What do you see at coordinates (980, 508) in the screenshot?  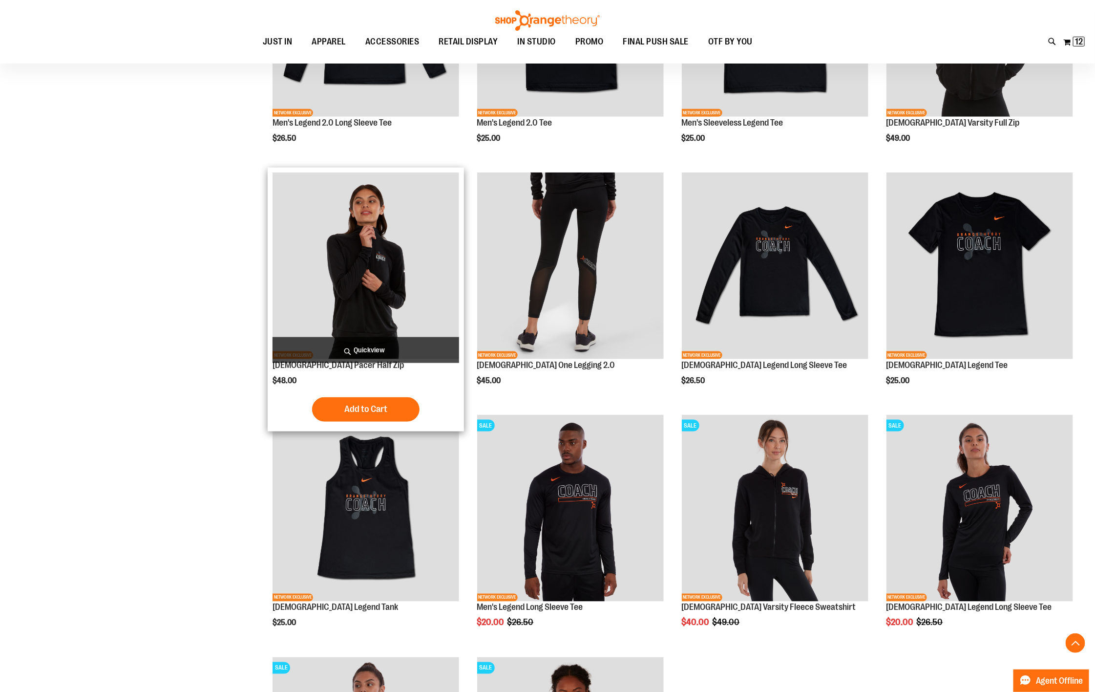 I see `a: OTF Ladies Coach FA22 Legend LS Tee - Black primary imageSALENETWORK EXCLUSIVE` at bounding box center [980, 508].